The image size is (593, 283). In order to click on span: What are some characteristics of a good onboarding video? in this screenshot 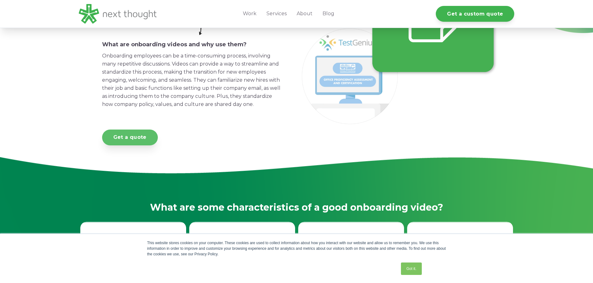, I will do `click(297, 208)`.